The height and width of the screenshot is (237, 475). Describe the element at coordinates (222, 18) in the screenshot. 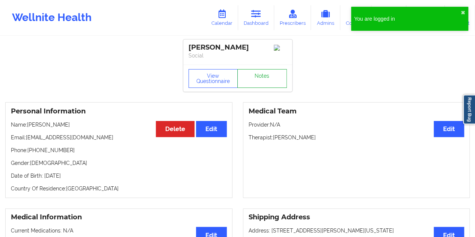

I see `a: Calendar` at that location.